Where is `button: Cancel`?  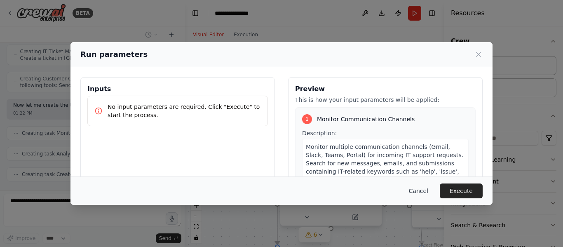
button: Cancel is located at coordinates (418, 191).